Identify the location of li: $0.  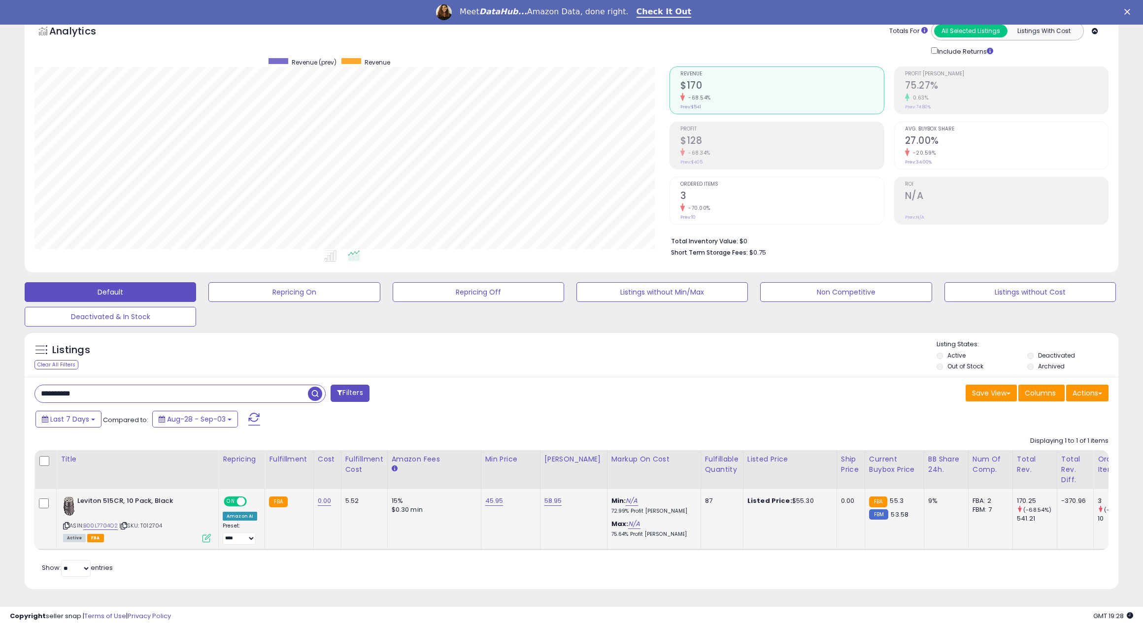
(886, 240).